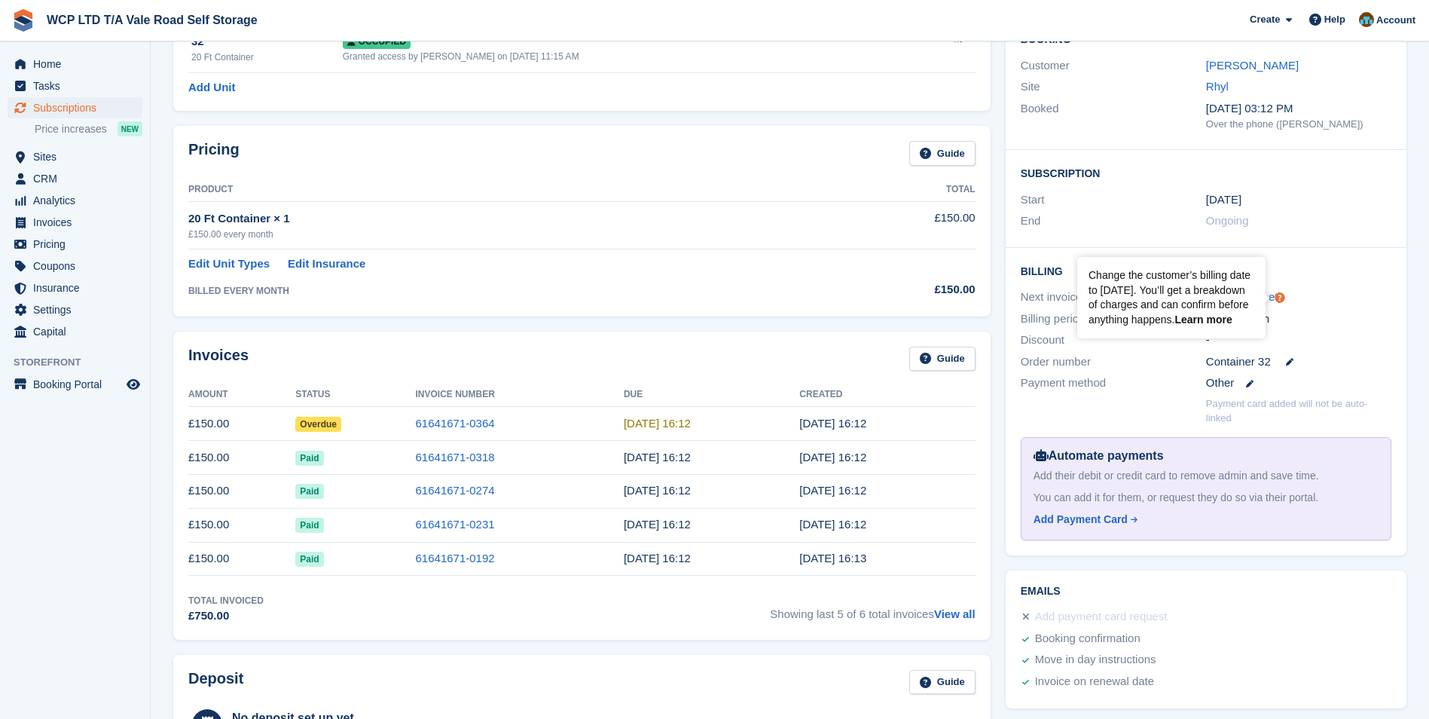 The image size is (1429, 719). Describe the element at coordinates (152, 20) in the screenshot. I see `a: WCP LTD T/A Vale Road Self Storage` at that location.